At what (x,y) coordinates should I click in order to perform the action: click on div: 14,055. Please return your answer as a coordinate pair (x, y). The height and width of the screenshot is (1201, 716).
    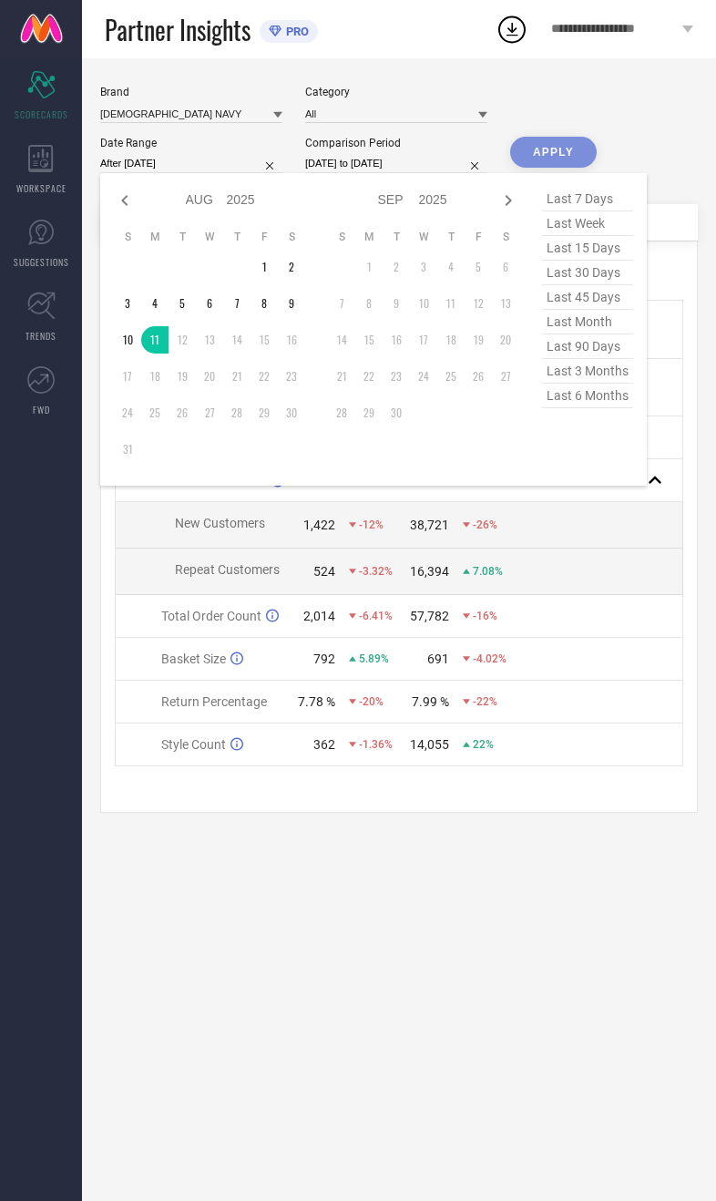
    Looking at the image, I should click on (429, 745).